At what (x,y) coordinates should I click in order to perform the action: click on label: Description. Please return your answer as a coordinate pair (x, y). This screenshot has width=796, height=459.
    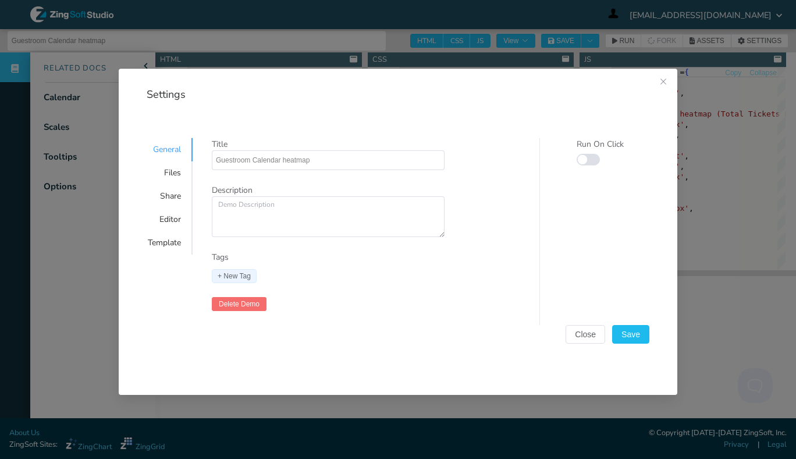
    Looking at the image, I should click on (232, 190).